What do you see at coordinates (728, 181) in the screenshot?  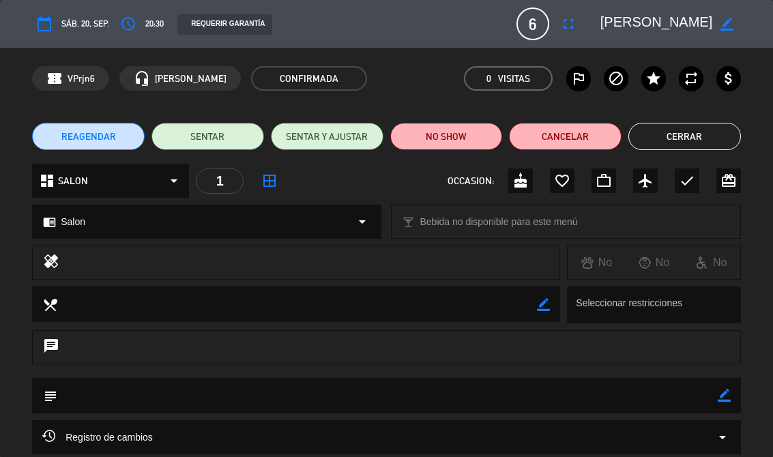 I see `i: card_giftcard` at bounding box center [728, 181].